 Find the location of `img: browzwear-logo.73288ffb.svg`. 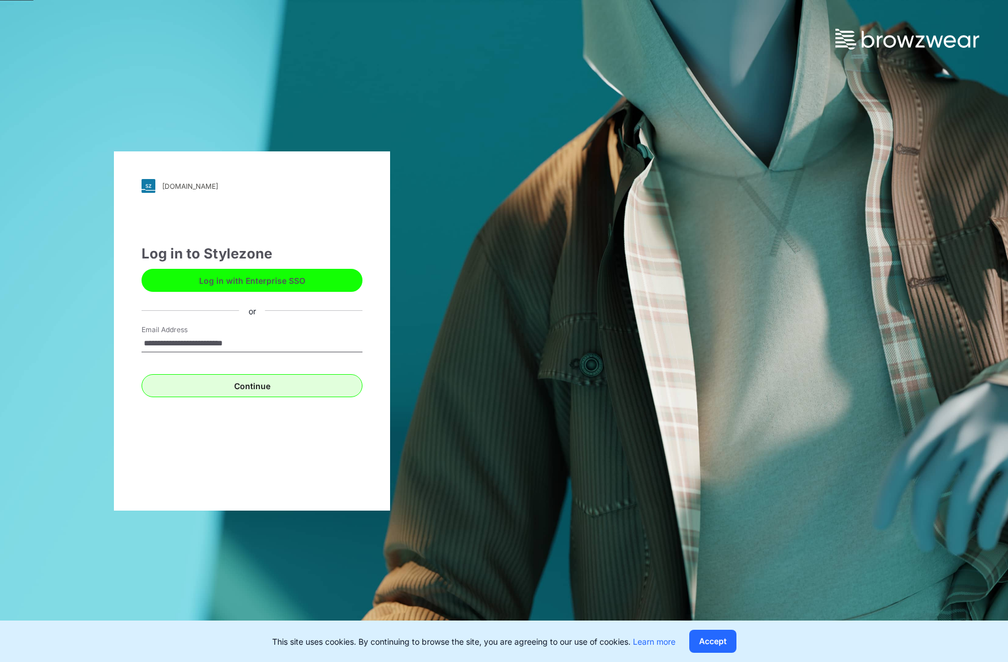

img: browzwear-logo.73288ffb.svg is located at coordinates (907, 39).